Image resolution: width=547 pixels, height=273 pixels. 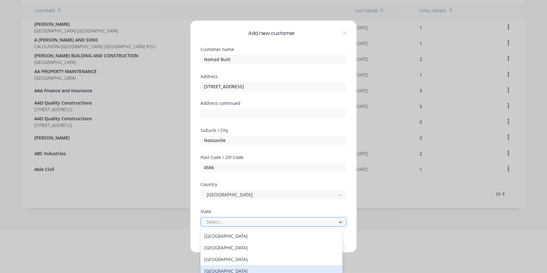 I want to click on div: Customer name, so click(x=274, y=49).